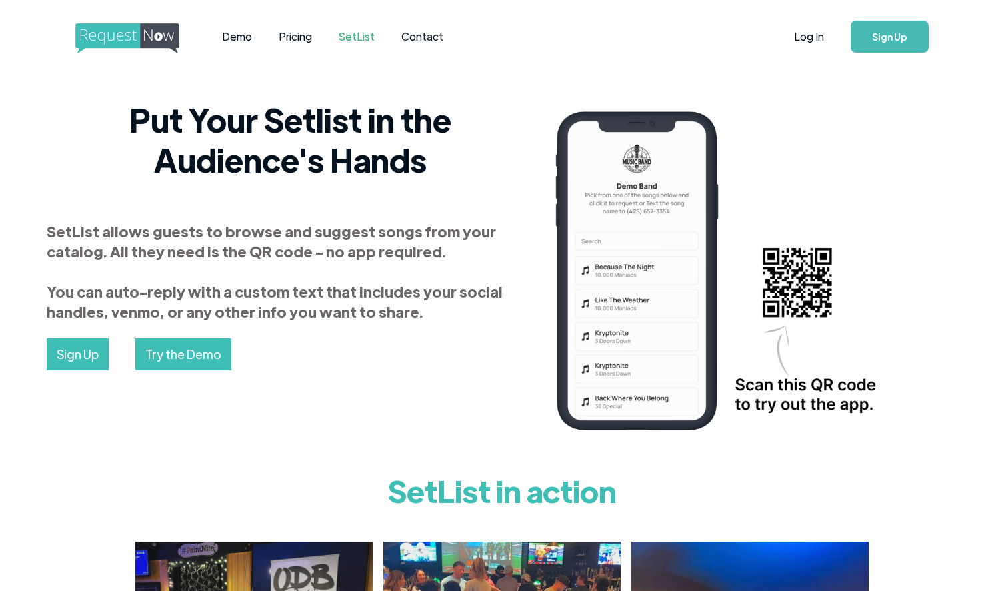 This screenshot has height=591, width=1004. Describe the element at coordinates (809, 37) in the screenshot. I see `a: Log In` at that location.